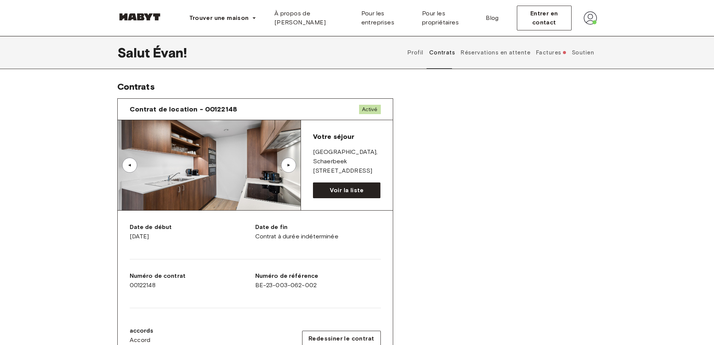  Describe the element at coordinates (151, 226) in the screenshot. I see `font: Date de début` at that location.